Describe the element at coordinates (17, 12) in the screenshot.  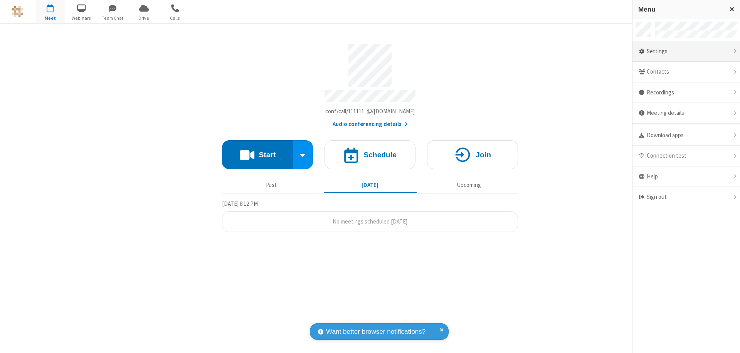
I see `img: QA Selenium DO NOT DELETE OR CHANGE` at that location.